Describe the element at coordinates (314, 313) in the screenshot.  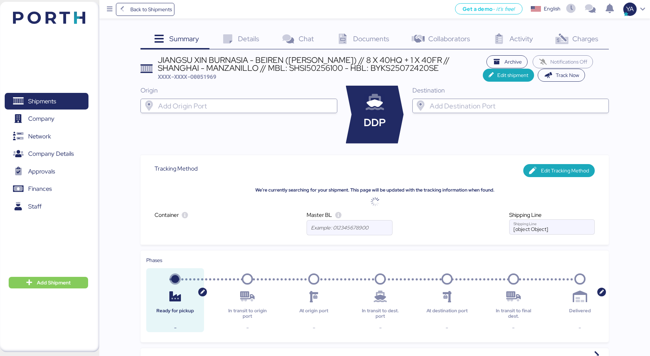
I see `div: At origin port` at that location.